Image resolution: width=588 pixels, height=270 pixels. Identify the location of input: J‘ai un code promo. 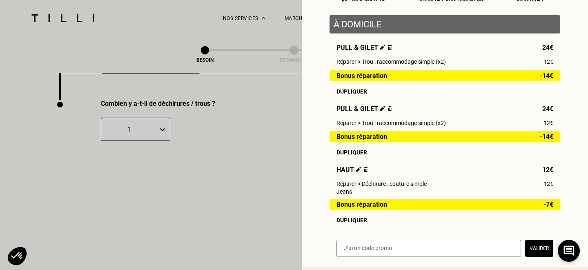
(429, 248).